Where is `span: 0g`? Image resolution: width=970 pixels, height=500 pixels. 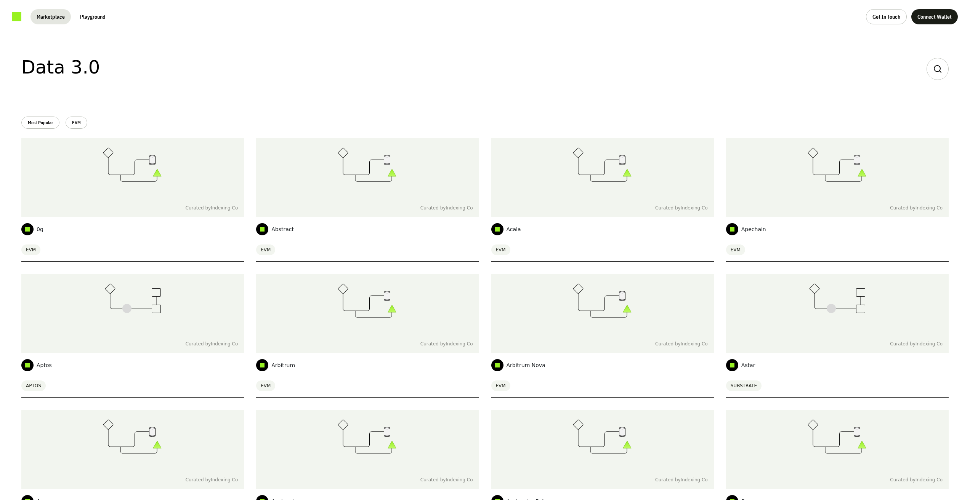 span: 0g is located at coordinates (40, 229).